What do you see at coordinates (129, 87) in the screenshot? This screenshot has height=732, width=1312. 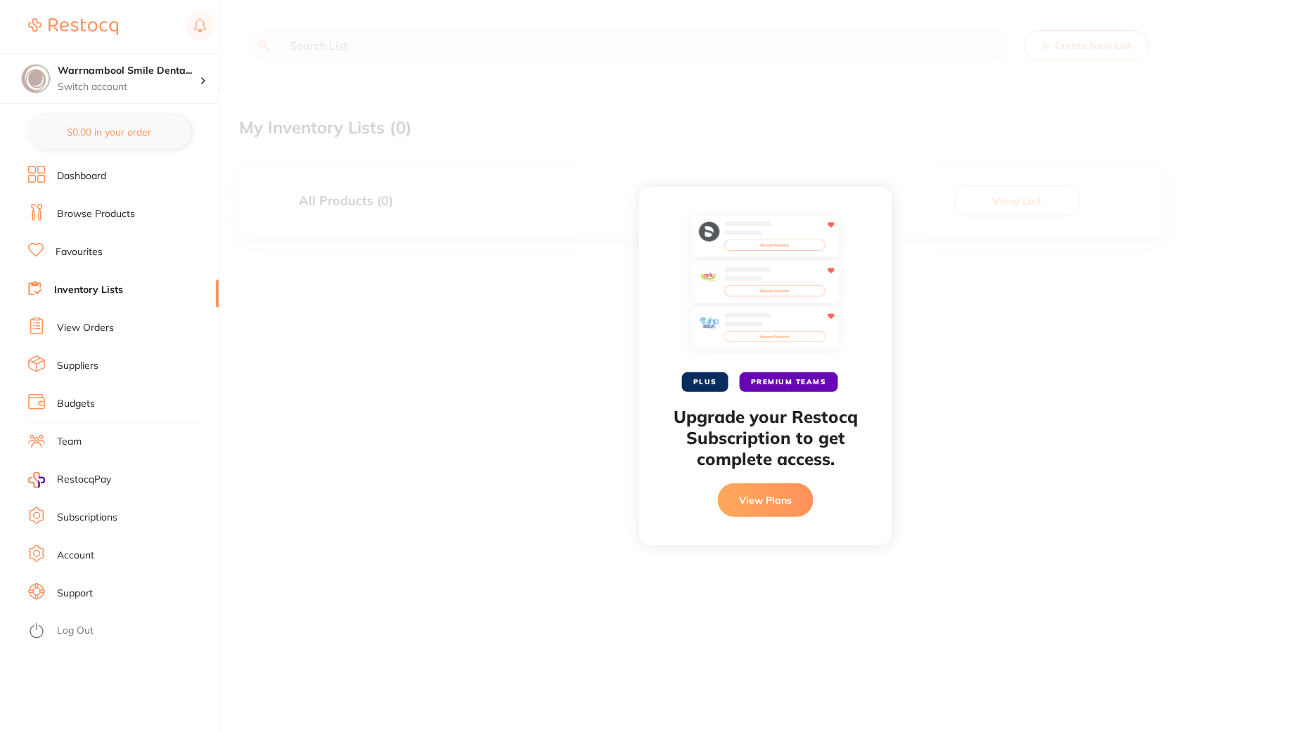 I see `p: Switch account` at bounding box center [129, 87].